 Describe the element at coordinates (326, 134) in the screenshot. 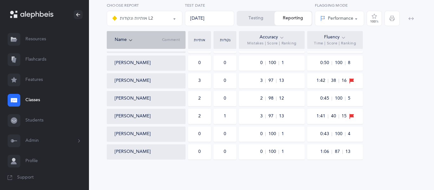

I see `span: 0:43` at that location.